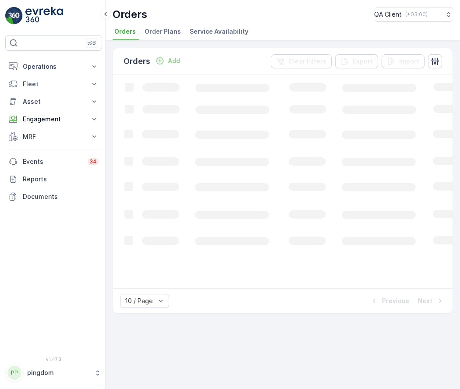 This screenshot has width=460, height=389. I want to click on button: Engagement, so click(53, 119).